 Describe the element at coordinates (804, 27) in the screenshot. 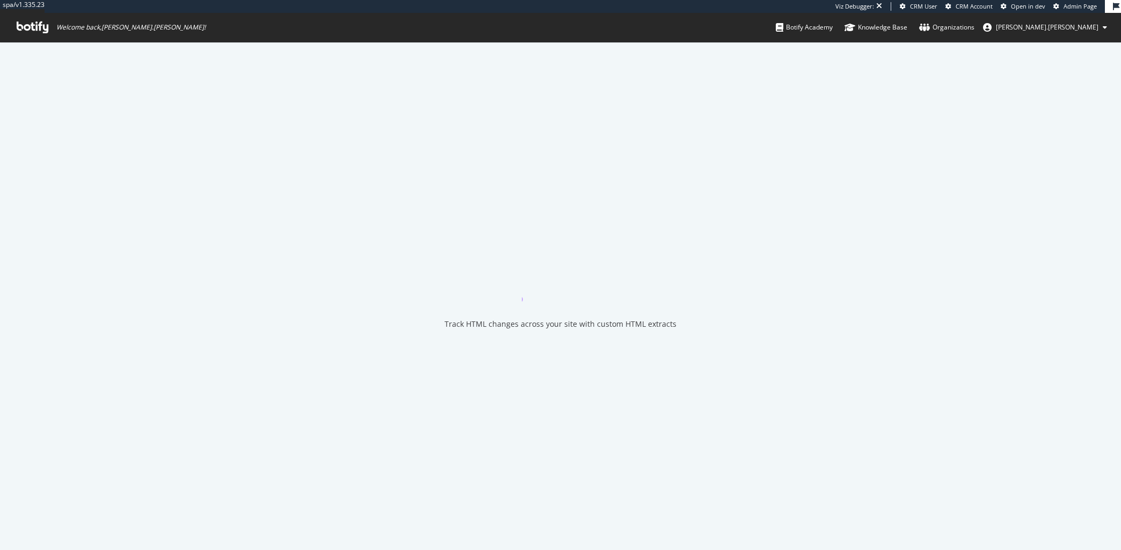

I see `div: Botify Academy` at that location.